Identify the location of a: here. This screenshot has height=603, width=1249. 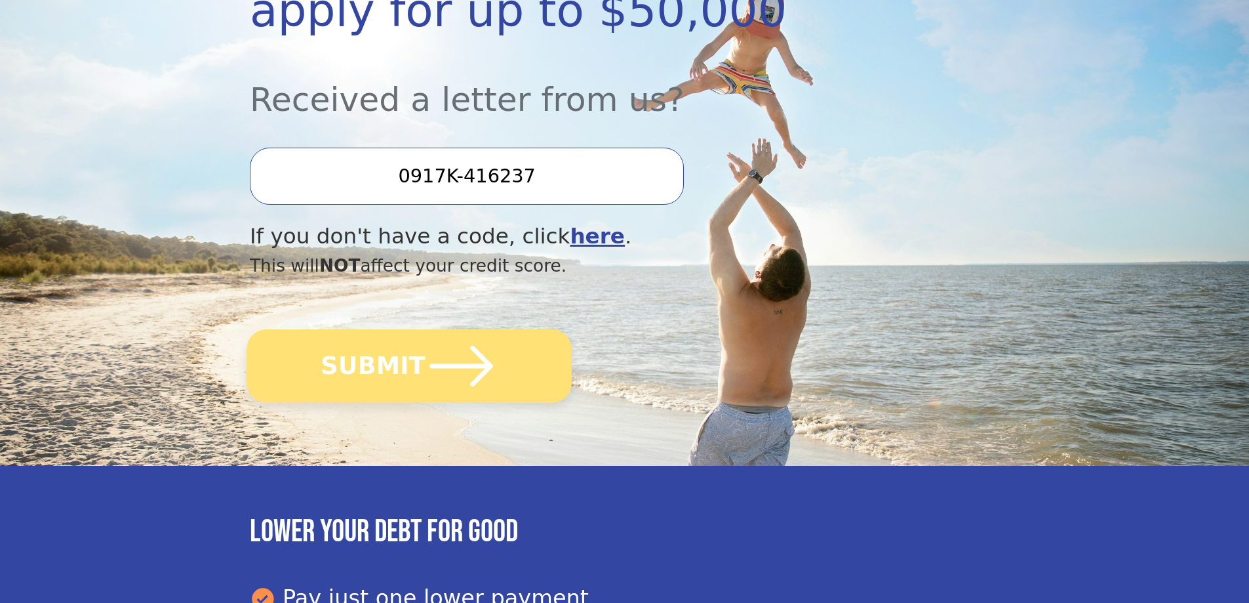
(597, 236).